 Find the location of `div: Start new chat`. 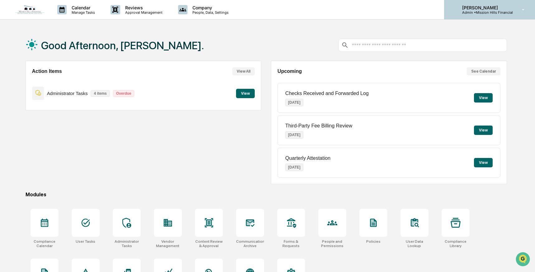

div: Start new chat is located at coordinates (62, 51).